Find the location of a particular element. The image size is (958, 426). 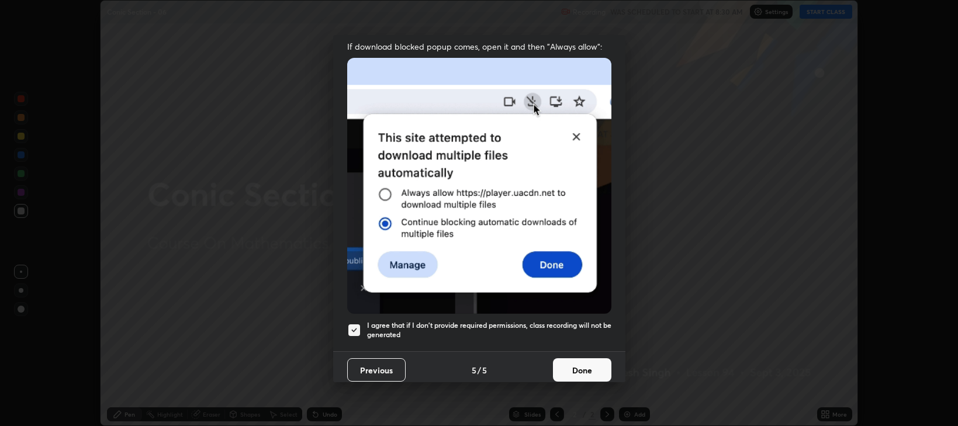

img: downloads-permission-blocked.gif is located at coordinates (479, 185).